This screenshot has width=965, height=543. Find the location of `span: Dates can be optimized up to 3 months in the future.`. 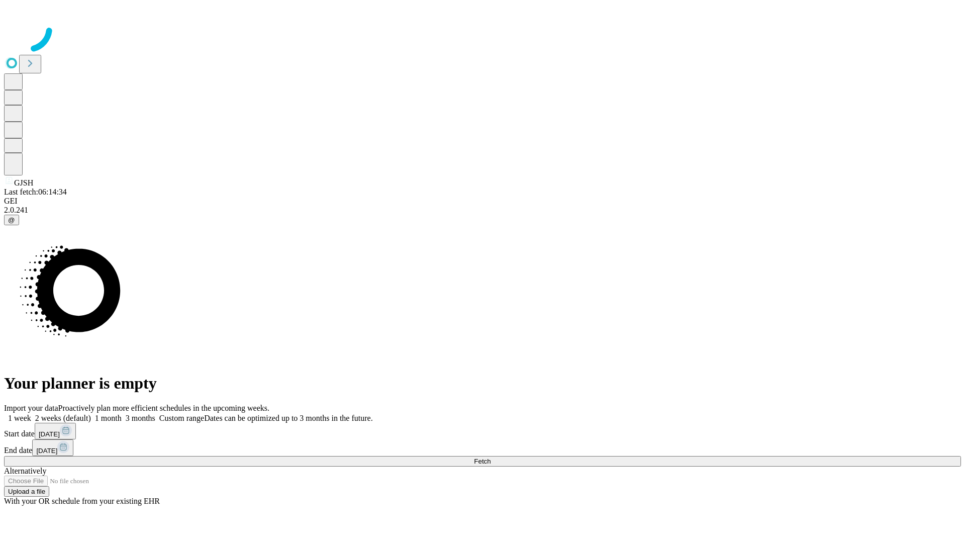

span: Dates can be optimized up to 3 months in the future. is located at coordinates (288, 418).